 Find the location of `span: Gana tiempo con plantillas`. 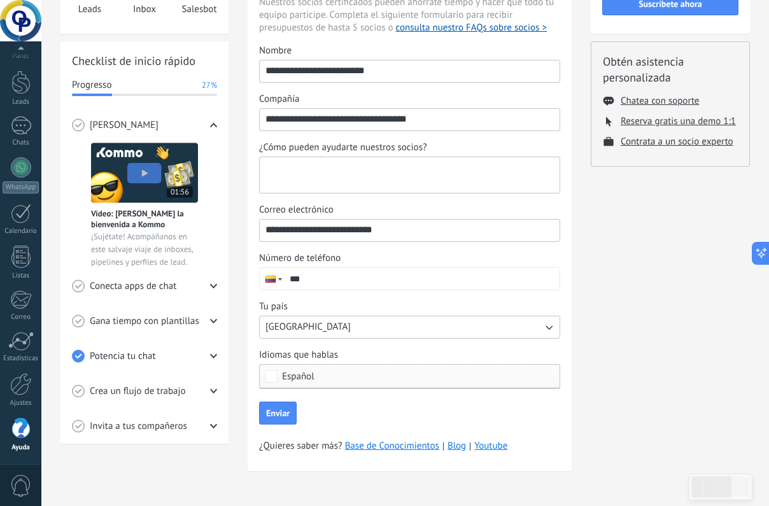

span: Gana tiempo con plantillas is located at coordinates (145, 322).